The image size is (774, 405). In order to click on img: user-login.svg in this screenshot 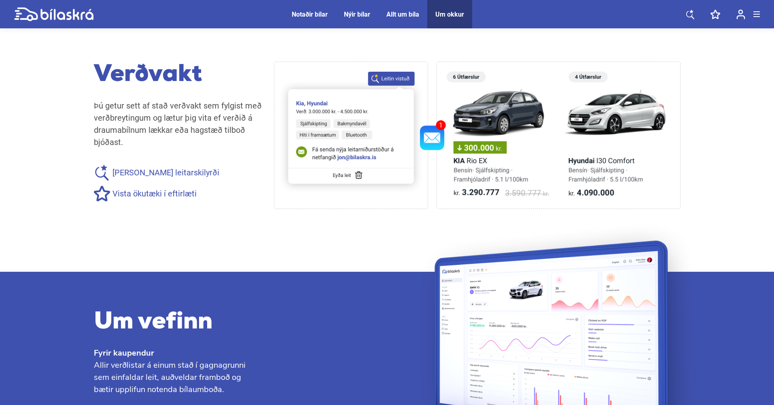, I will do `click(741, 14)`.